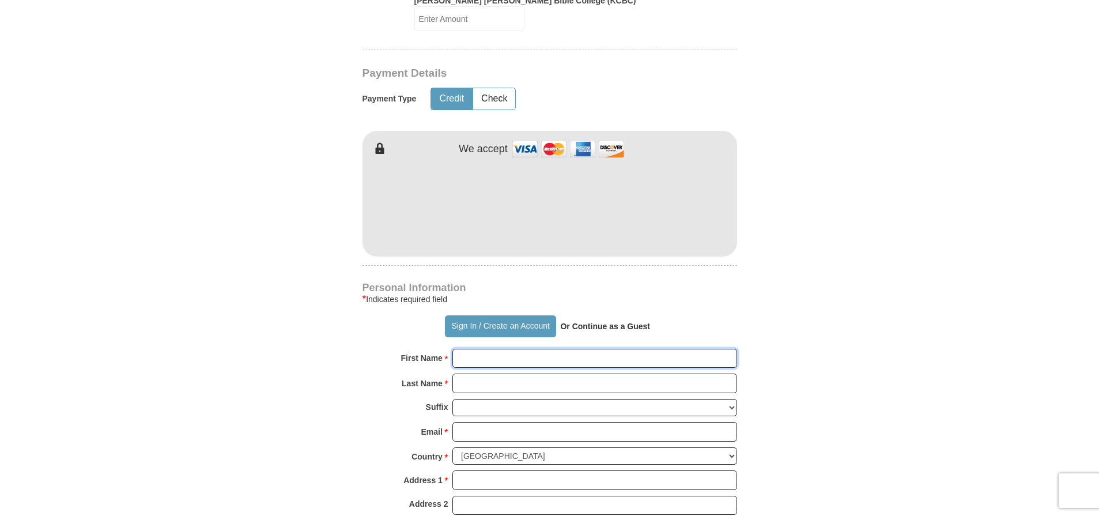 The width and height of the screenshot is (1099, 516). Describe the element at coordinates (509, 73) in the screenshot. I see `h3: Payment Details` at that location.